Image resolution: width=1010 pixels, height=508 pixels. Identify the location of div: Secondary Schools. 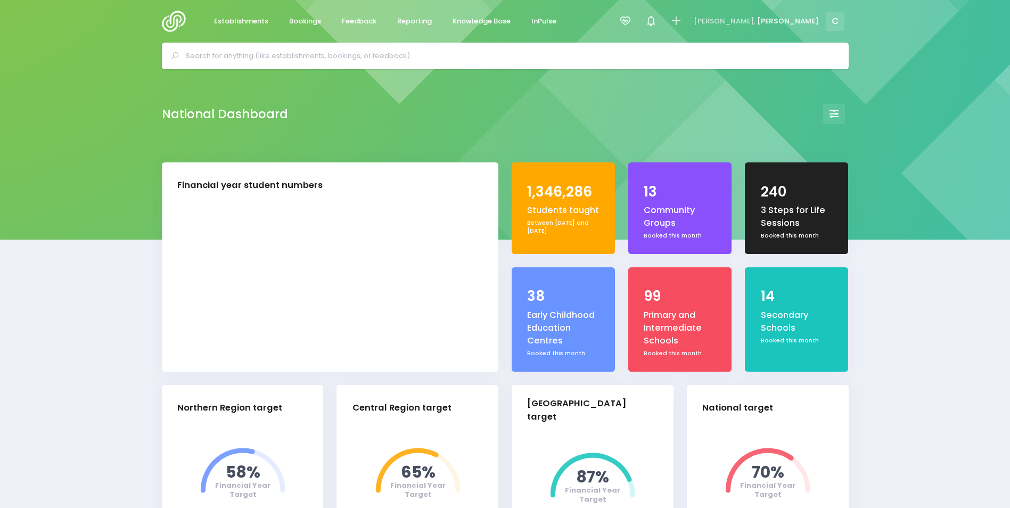
(797, 321).